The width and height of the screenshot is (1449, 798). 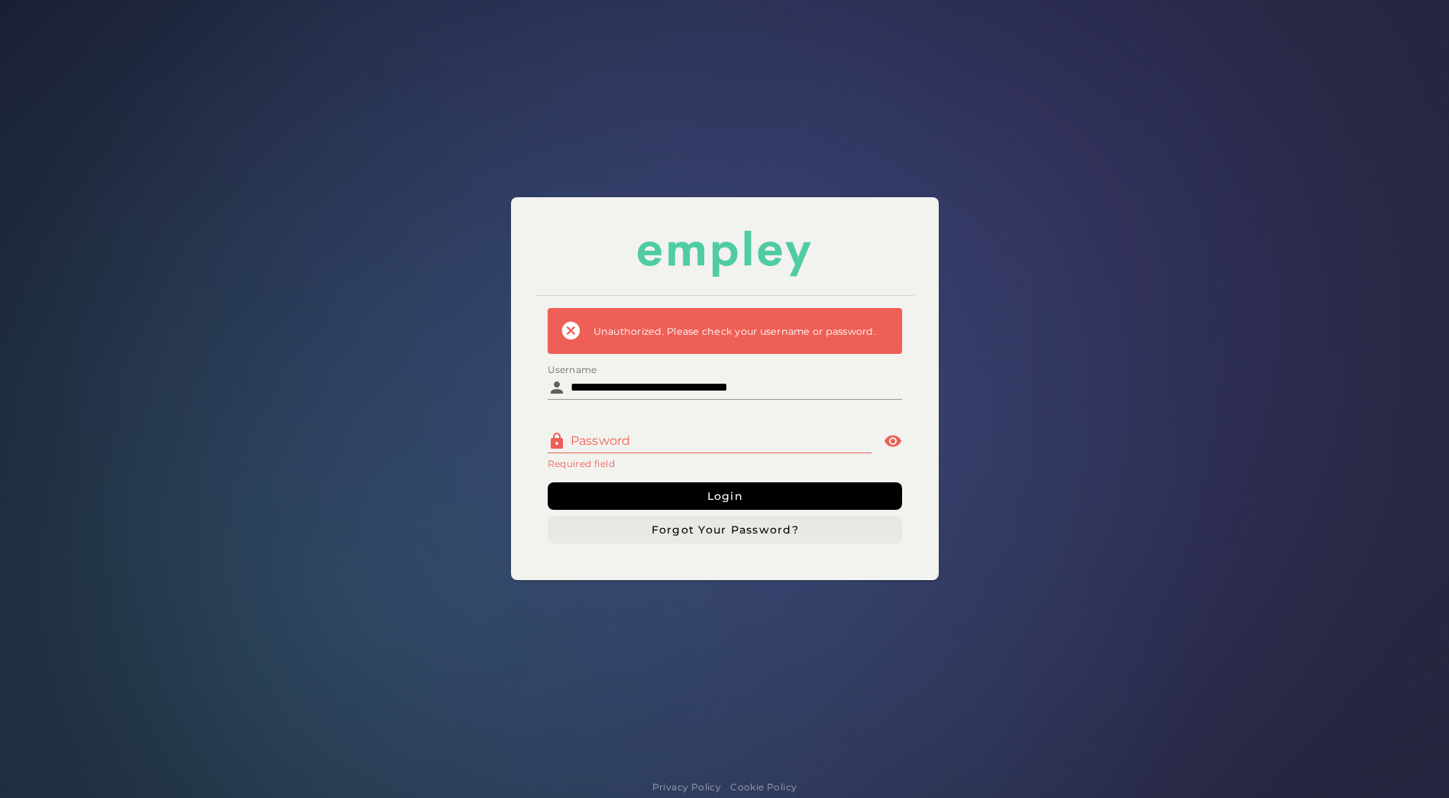 What do you see at coordinates (725, 496) in the screenshot?
I see `button: Login` at bounding box center [725, 496].